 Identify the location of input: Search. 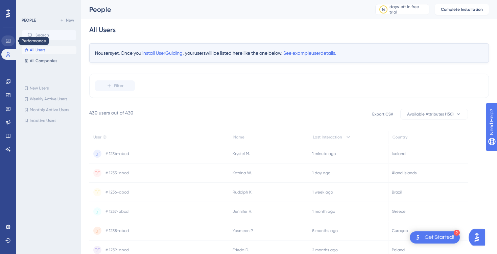
(53, 35).